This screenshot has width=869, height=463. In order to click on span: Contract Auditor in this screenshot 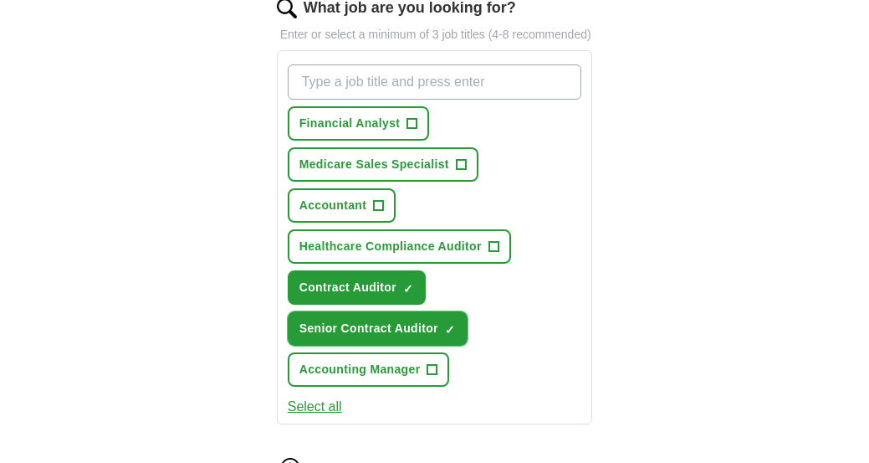, I will do `click(348, 287)`.